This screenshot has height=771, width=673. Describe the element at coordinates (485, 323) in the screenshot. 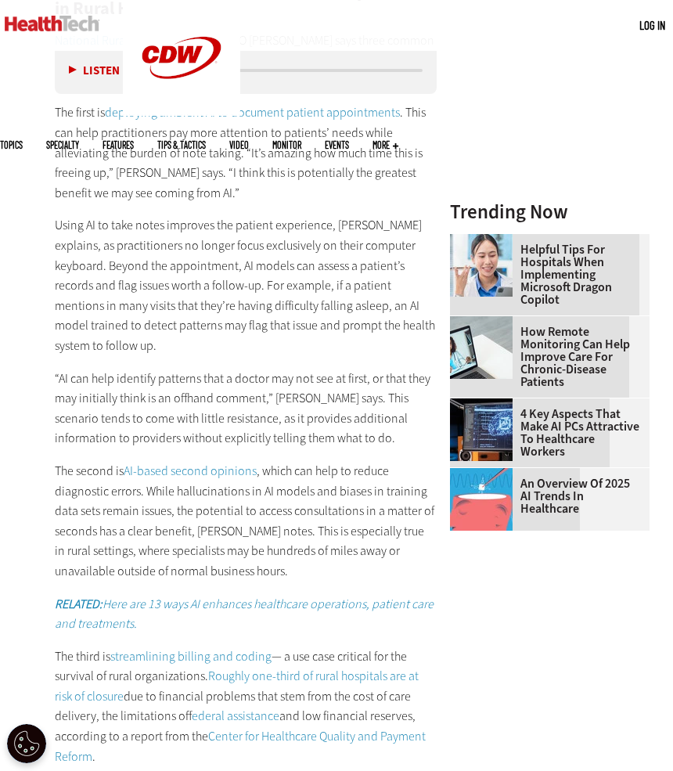

I see `a: Patient speaking with doctor` at that location.